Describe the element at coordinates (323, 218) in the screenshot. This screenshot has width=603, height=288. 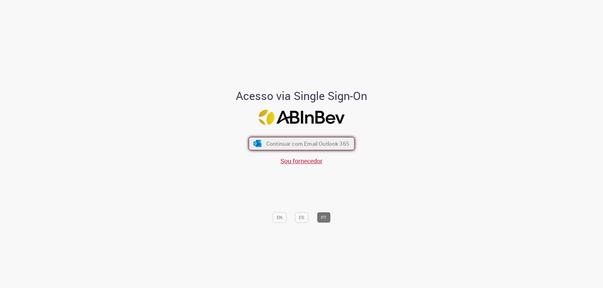
I see `button: PT` at that location.